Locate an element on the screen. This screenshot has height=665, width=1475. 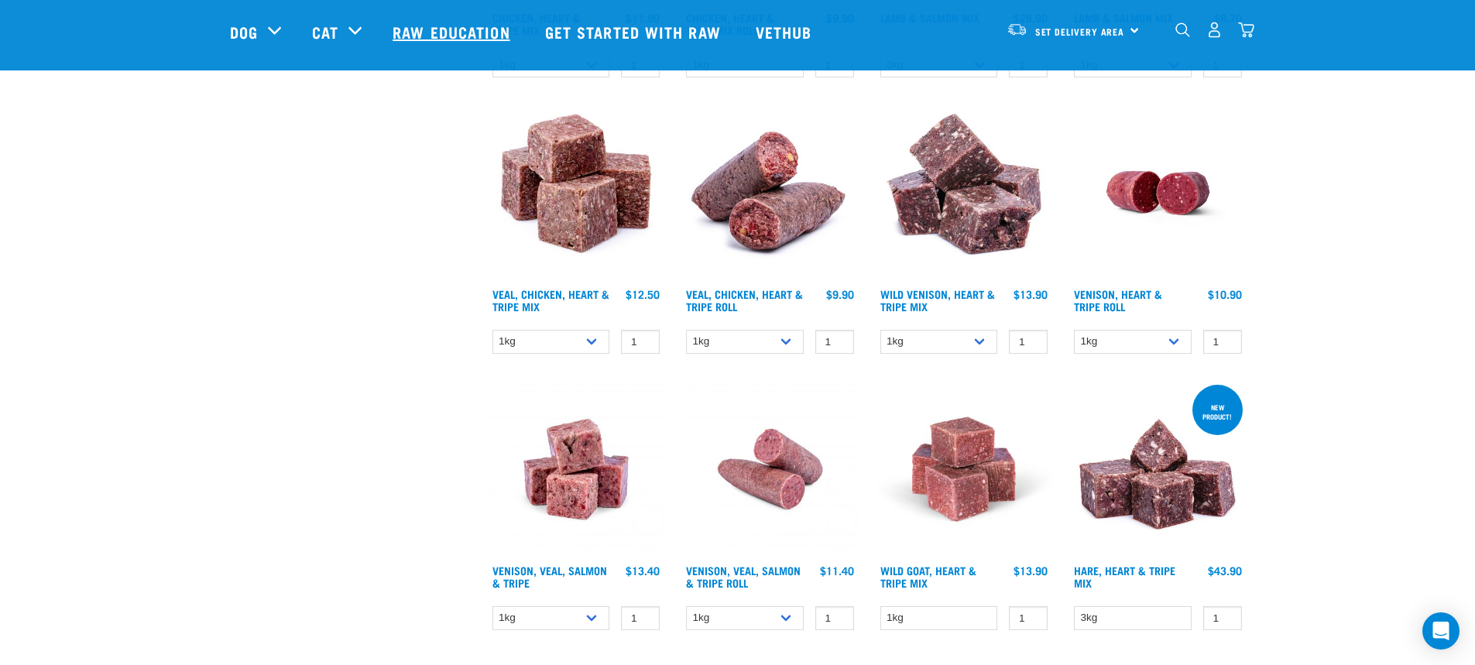
img: 1171 Venison Heart Tripe Mix 01 is located at coordinates (964, 193).